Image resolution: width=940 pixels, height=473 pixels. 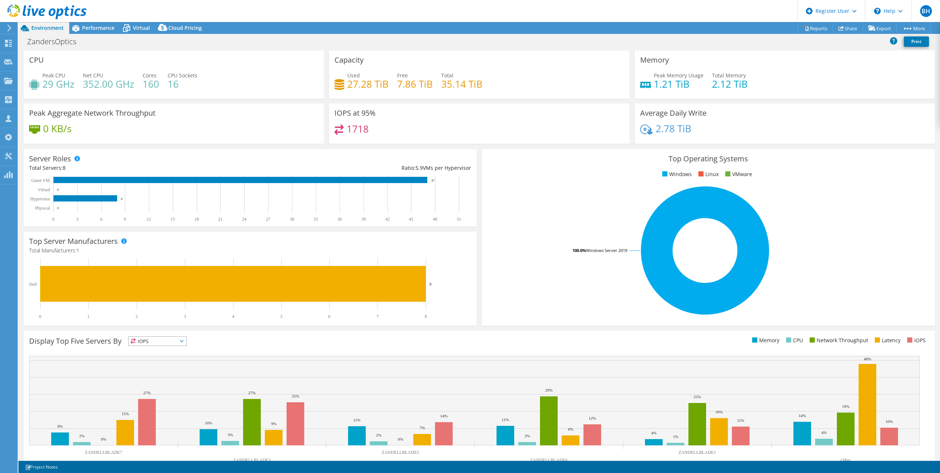 I want to click on text: 29%, so click(x=549, y=390).